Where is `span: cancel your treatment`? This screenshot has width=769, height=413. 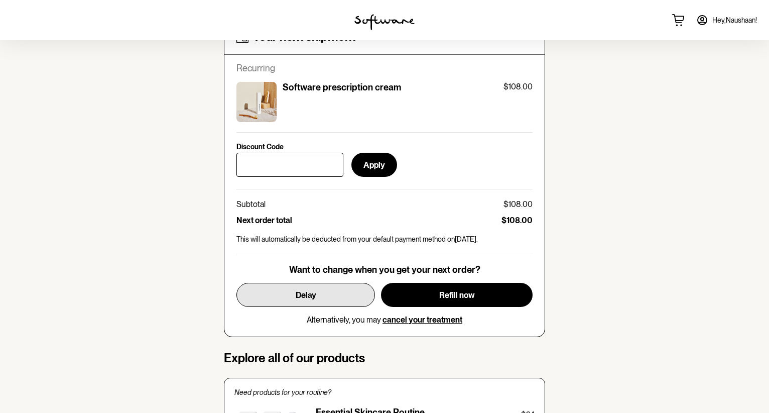
span: cancel your treatment is located at coordinates (422, 319).